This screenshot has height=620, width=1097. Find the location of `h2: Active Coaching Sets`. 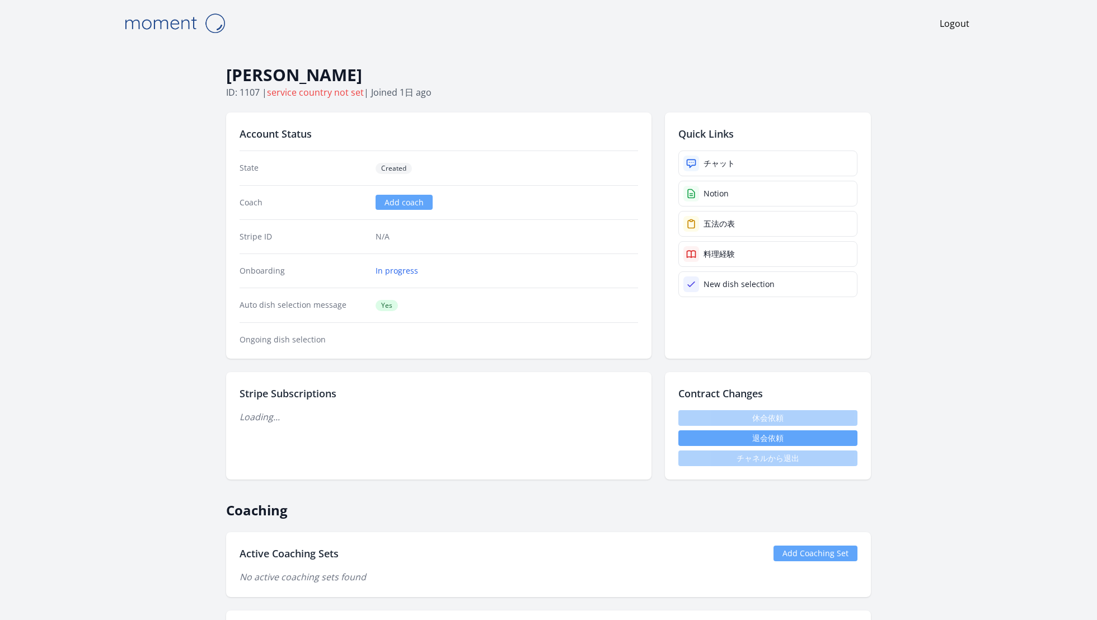

h2: Active Coaching Sets is located at coordinates (289, 554).